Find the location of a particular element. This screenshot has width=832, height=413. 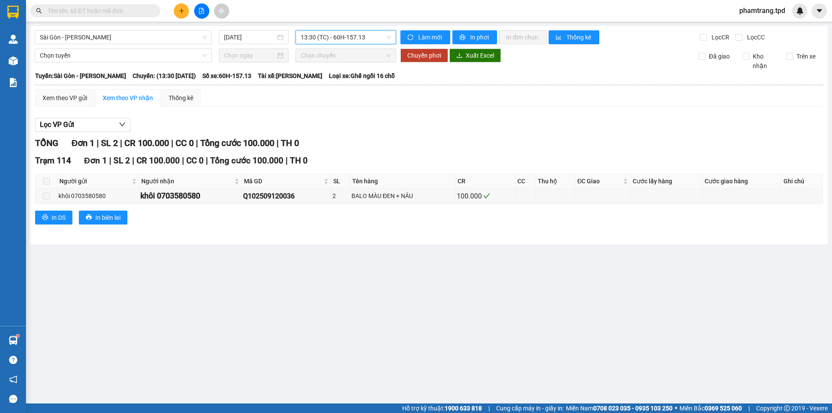

span: Lọc CC is located at coordinates (755, 37).